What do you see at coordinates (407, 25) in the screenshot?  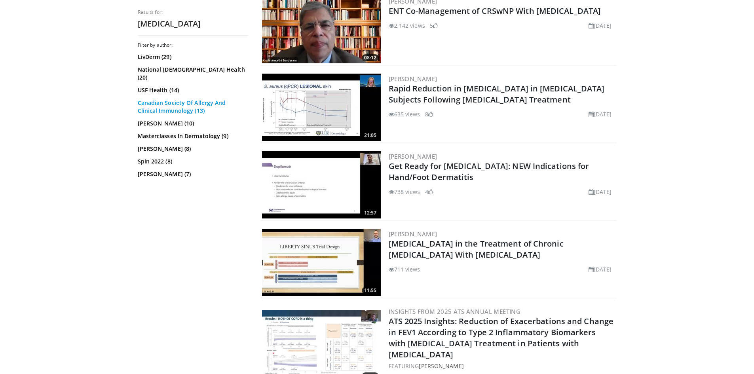 I see `li: 2,142 views` at bounding box center [407, 25].